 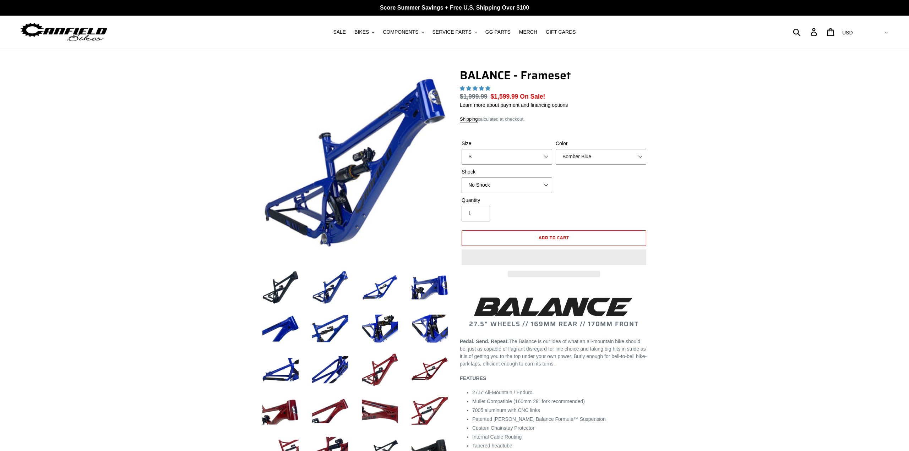 I want to click on span: 5.00 stars, so click(x=476, y=88).